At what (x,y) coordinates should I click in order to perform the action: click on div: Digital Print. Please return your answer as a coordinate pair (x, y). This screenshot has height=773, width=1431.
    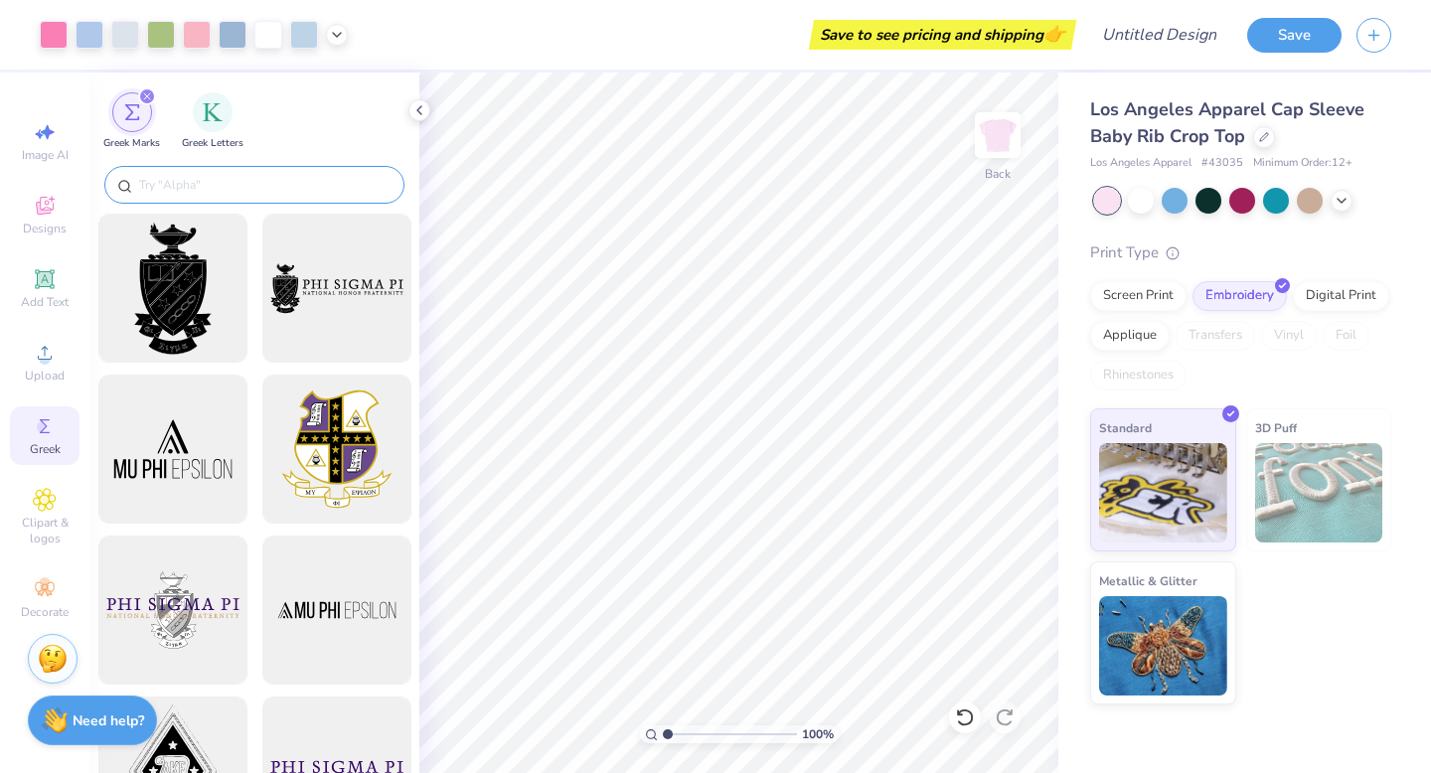
    Looking at the image, I should click on (1341, 296).